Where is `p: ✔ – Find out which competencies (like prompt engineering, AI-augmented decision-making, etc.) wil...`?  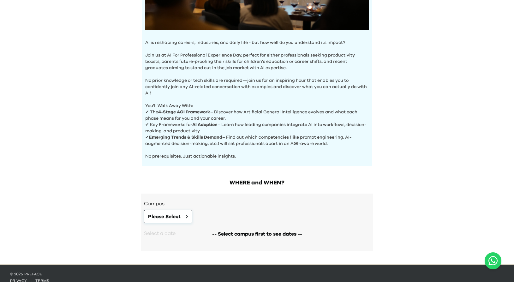
p: ✔ – Find out which competencies (like prompt engineering, AI-augmented decision-making, etc.) wil... is located at coordinates (257, 141).